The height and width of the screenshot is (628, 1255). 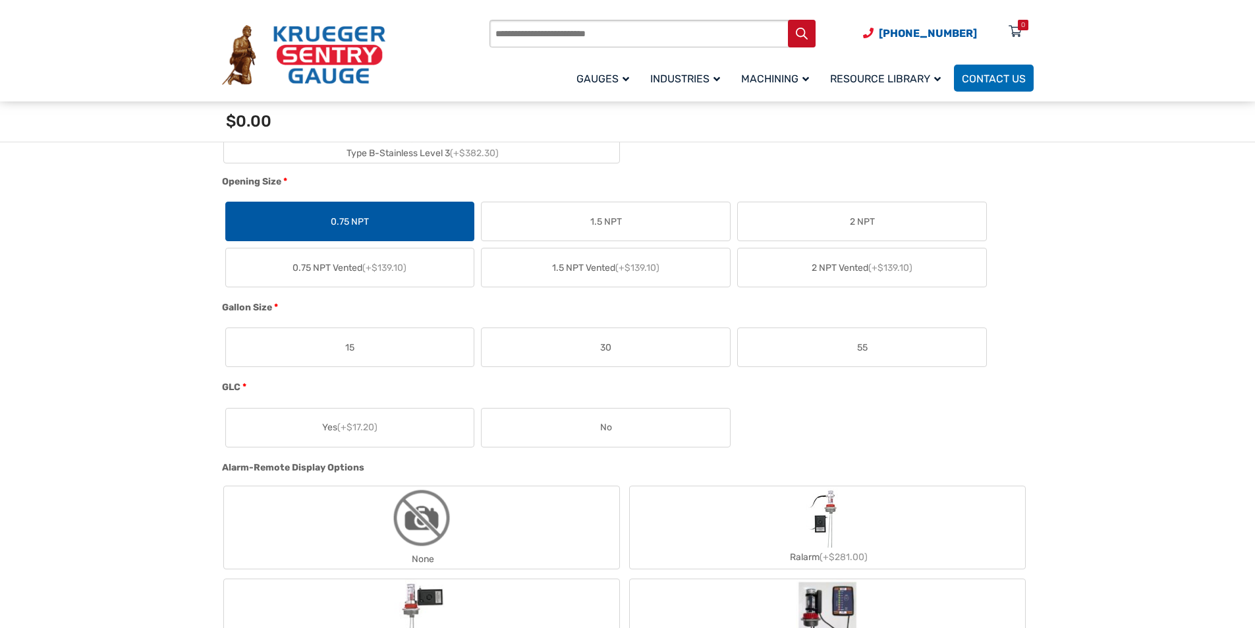 I want to click on a: Gauges, so click(x=605, y=78).